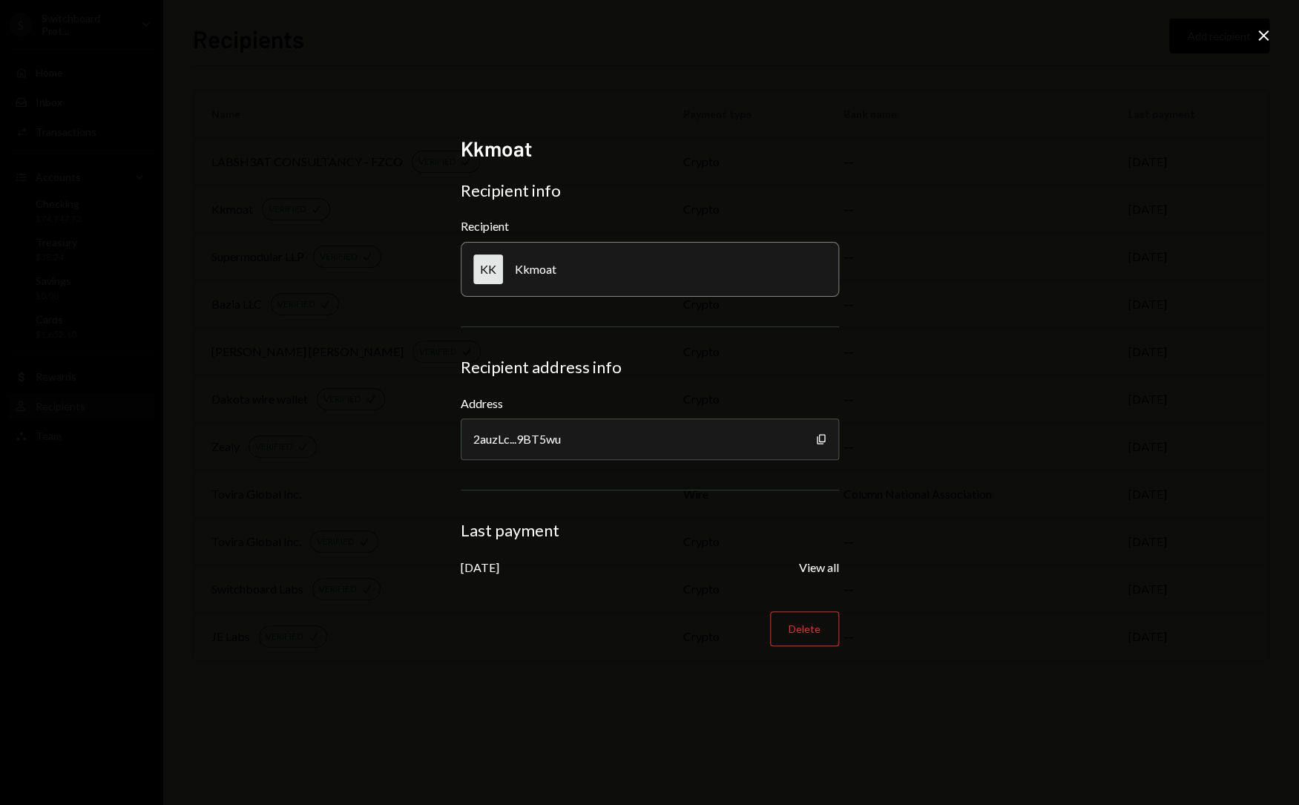  Describe the element at coordinates (650, 226) in the screenshot. I see `div: Recipient` at that location.